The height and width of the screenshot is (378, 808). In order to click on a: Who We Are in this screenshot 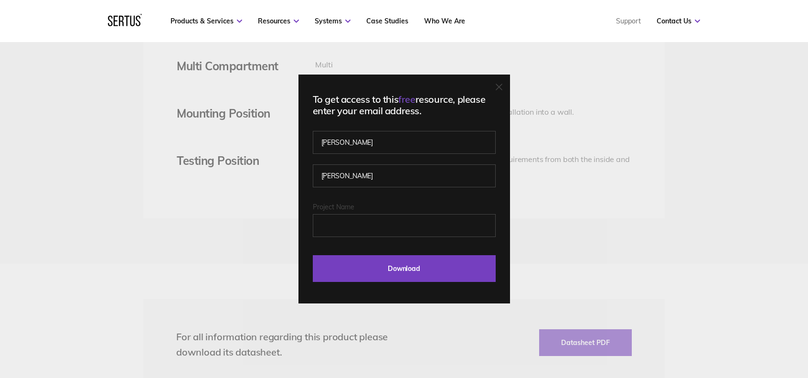, I will do `click(445, 21)`.